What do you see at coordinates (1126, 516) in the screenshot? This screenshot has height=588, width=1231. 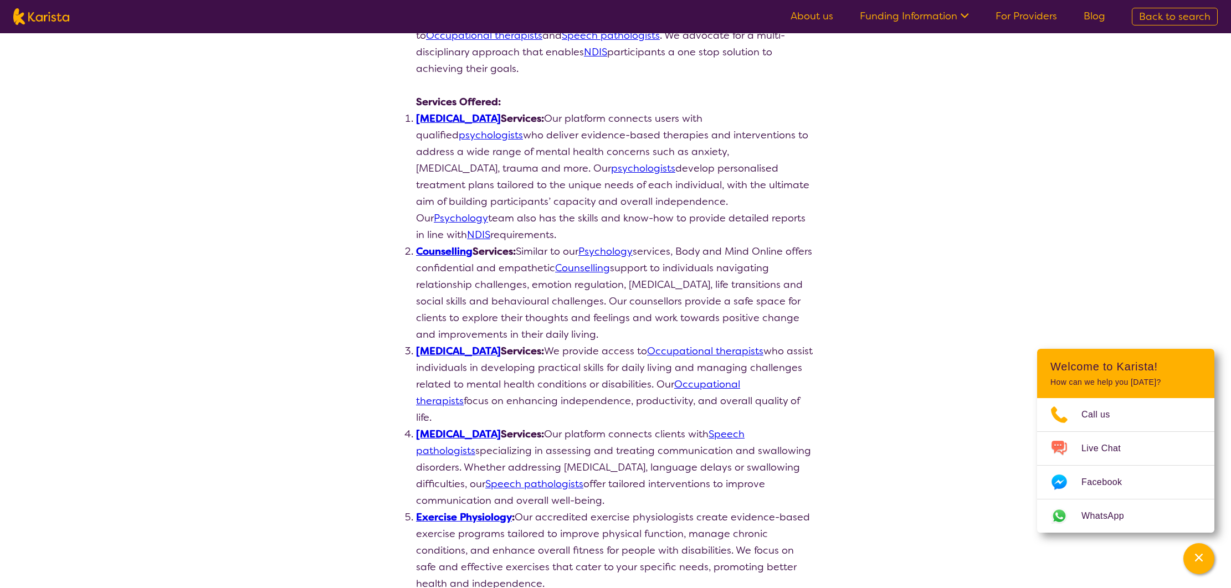 I see `a: Web link opens in a new tab.` at bounding box center [1126, 516].